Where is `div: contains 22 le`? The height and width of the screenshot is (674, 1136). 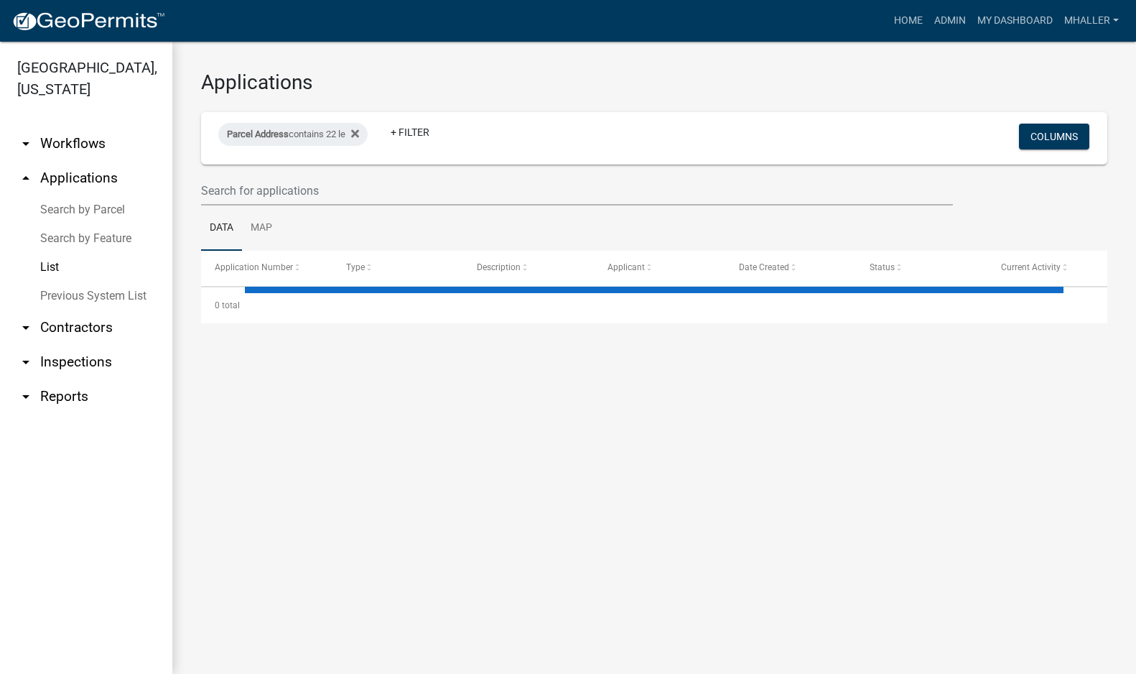
div: contains 22 le is located at coordinates (293, 134).